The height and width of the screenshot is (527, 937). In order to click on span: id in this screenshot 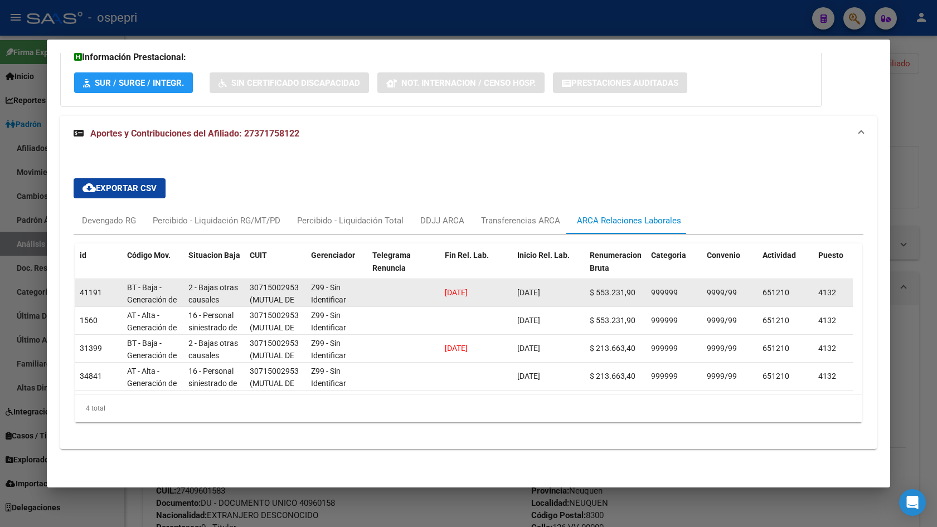, I will do `click(83, 255)`.